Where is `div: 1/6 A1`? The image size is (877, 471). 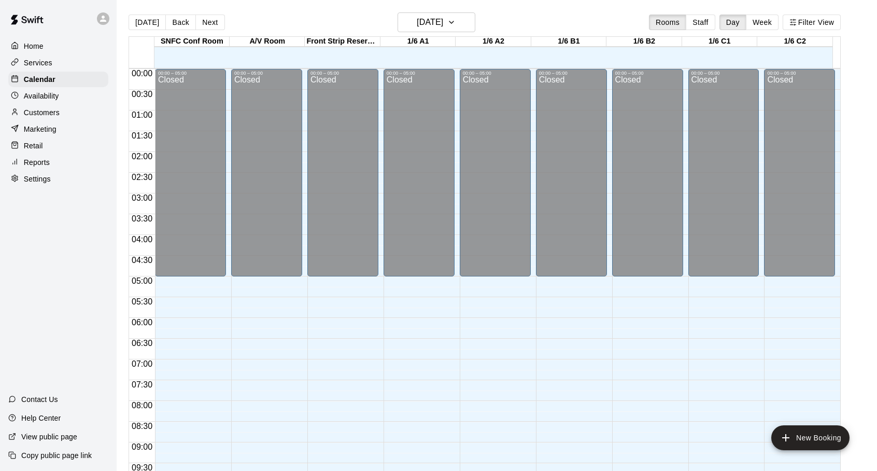
div: 1/6 A1 is located at coordinates (418, 41).